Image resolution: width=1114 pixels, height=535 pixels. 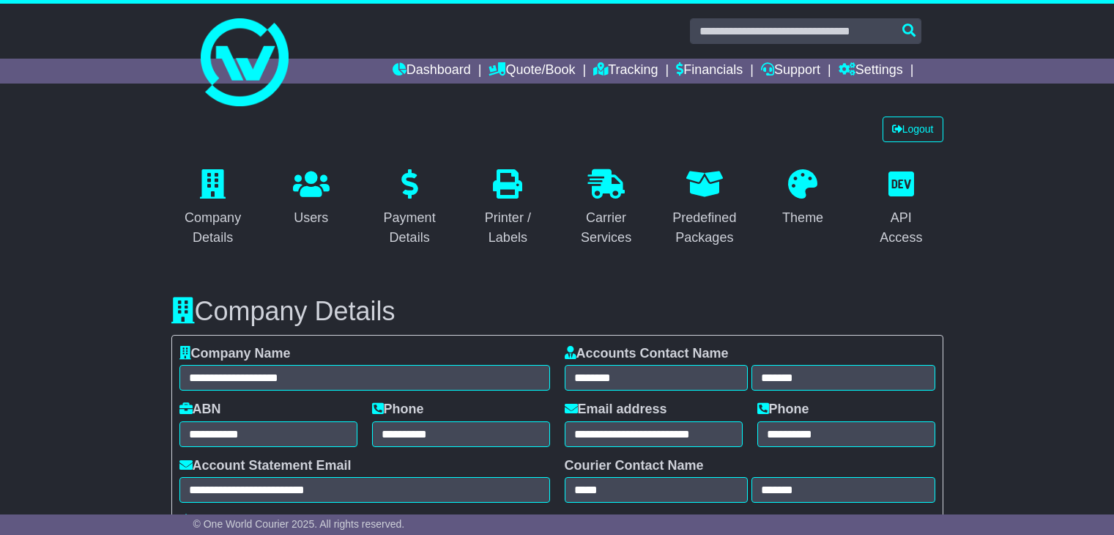 I want to click on div: Predefined Packages, so click(x=704, y=228).